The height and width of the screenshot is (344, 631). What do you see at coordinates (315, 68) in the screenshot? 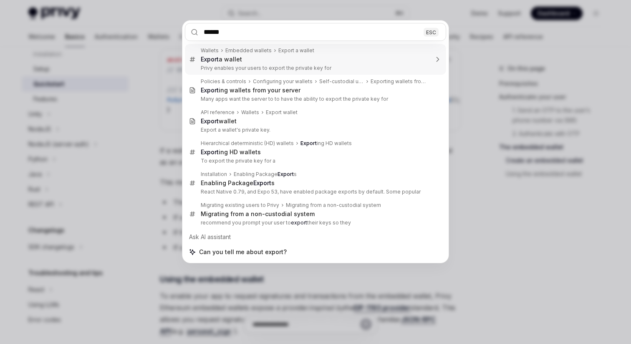
I see `p: Privy enables your users to export the private key for` at bounding box center [315, 68].